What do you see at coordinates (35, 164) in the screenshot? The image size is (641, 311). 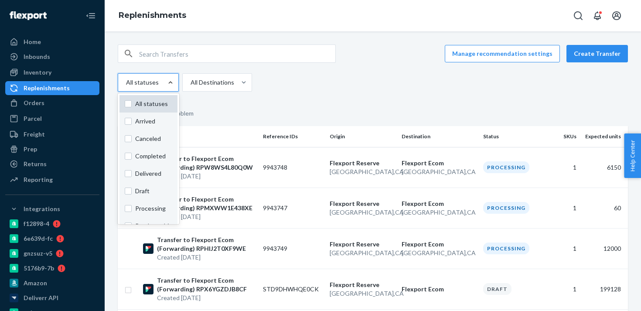 I see `div: Returns` at bounding box center [35, 164].